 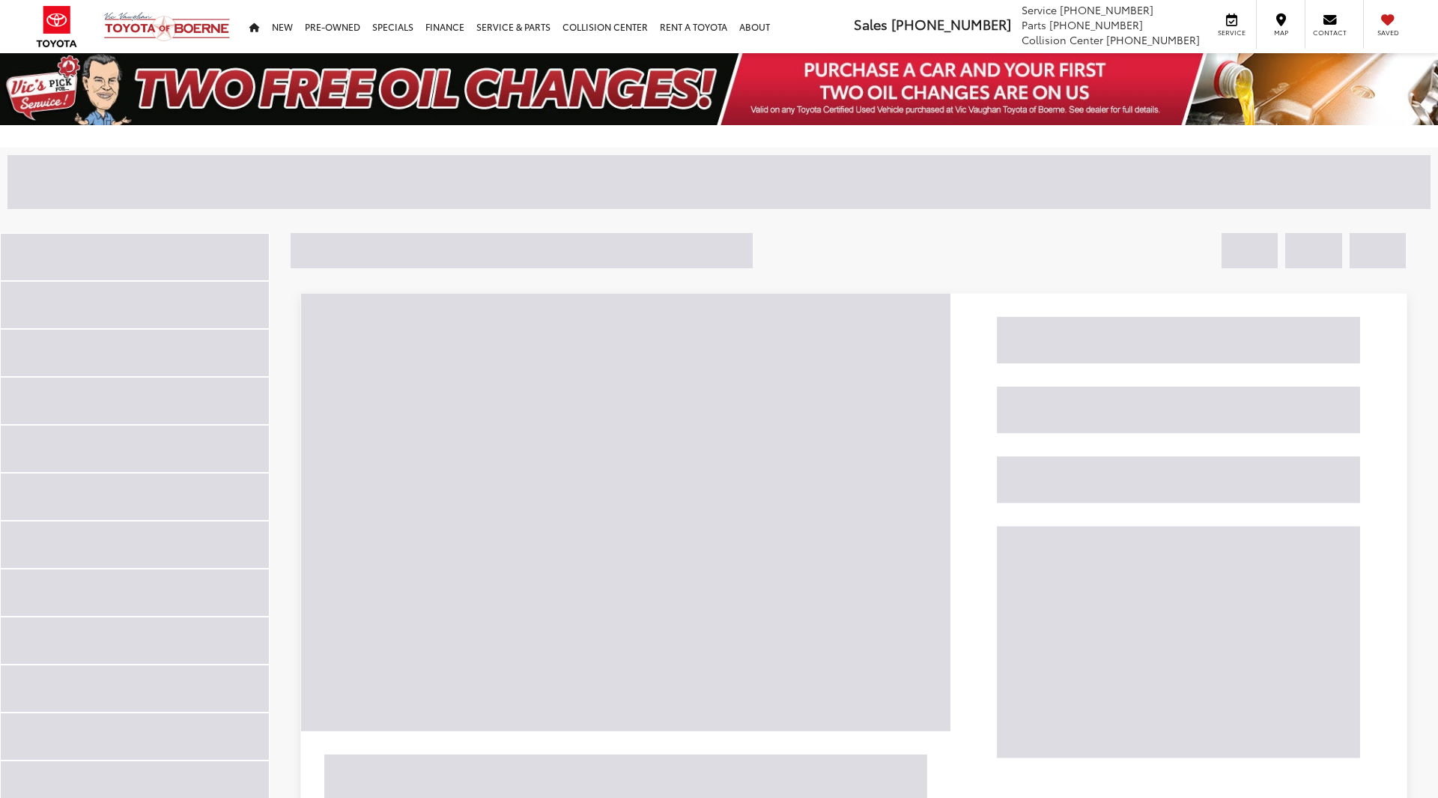 I want to click on span: Contact, so click(x=1329, y=32).